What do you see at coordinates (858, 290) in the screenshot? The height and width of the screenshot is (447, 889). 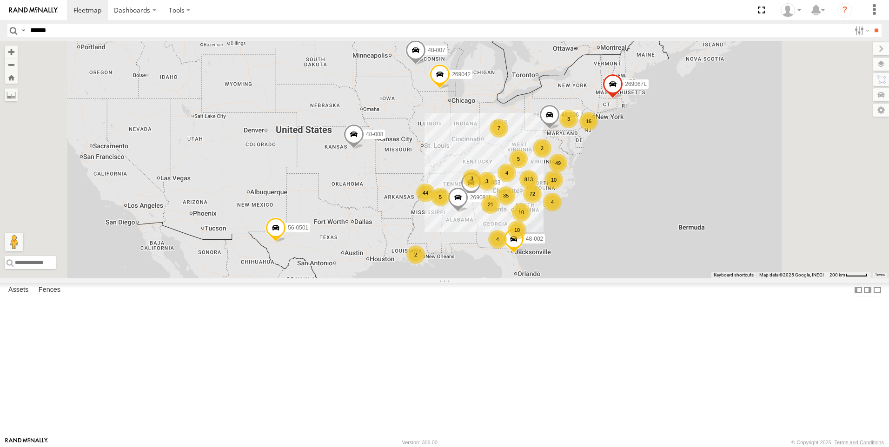 I see `label: Dock Summary Table to the Left` at bounding box center [858, 290].